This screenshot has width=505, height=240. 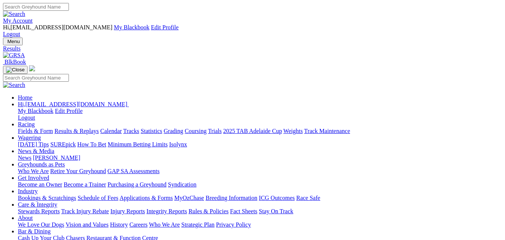 I want to click on a: Minimum Betting Limits, so click(x=137, y=144).